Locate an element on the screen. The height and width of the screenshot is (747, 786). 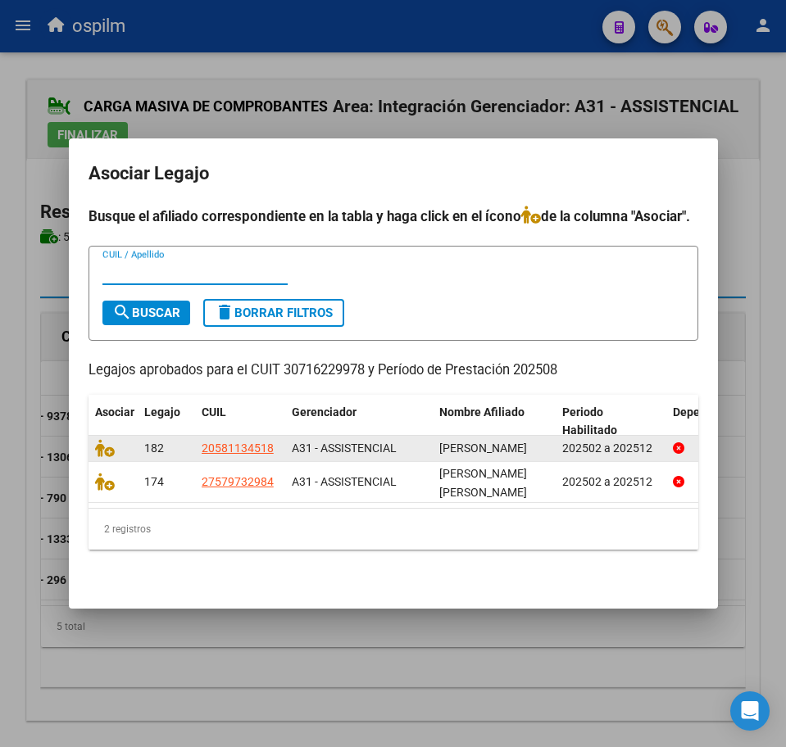
mat-icon: delete is located at coordinates (225, 312).